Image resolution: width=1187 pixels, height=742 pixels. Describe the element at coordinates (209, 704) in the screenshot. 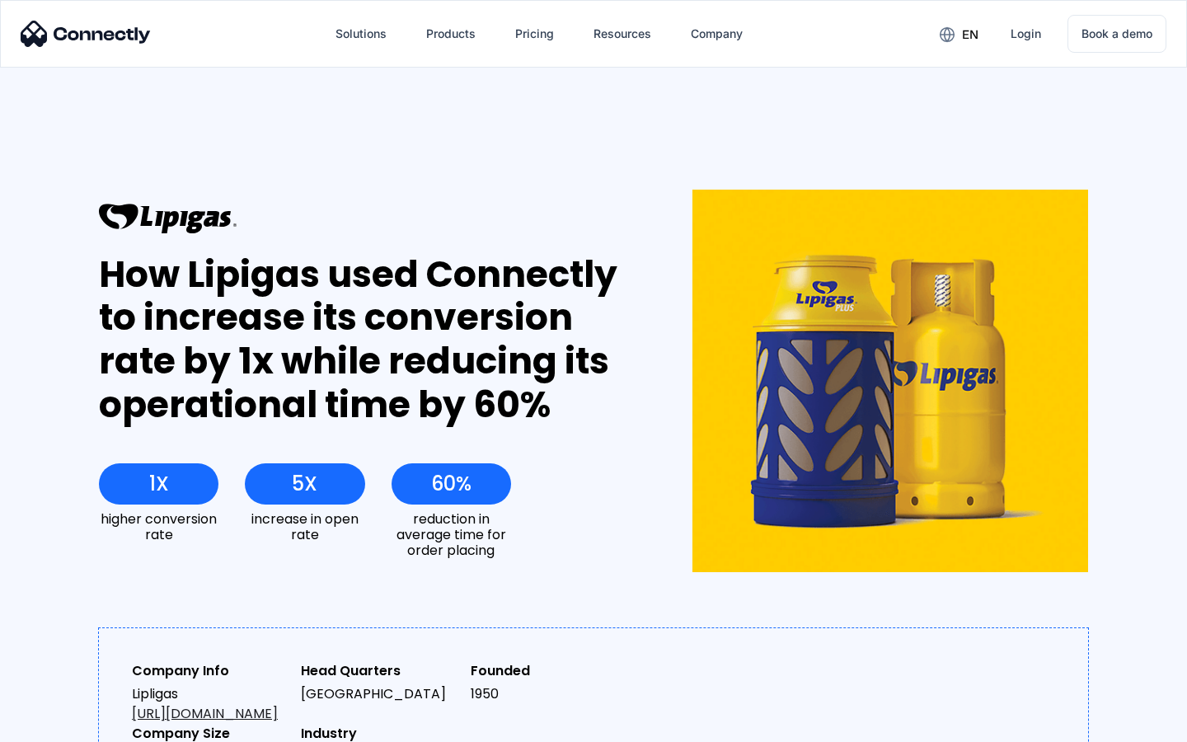

I see `div: Lipligas` at that location.